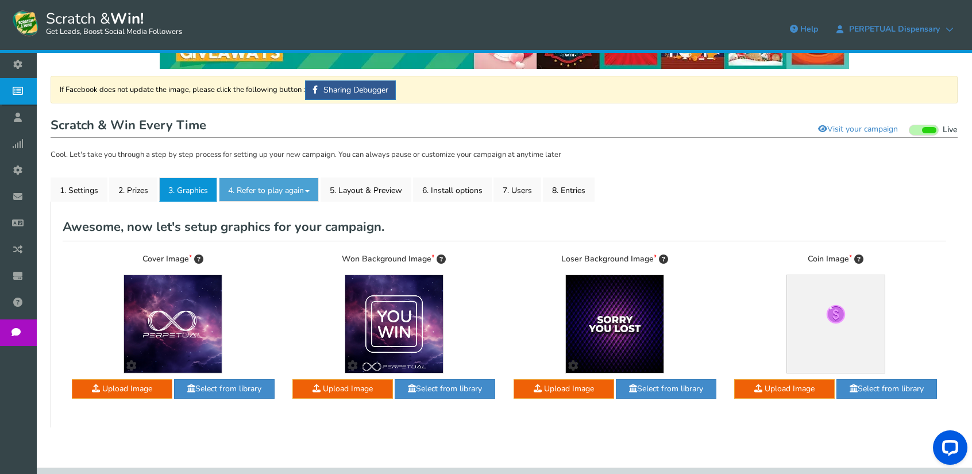 This screenshot has width=972, height=474. What do you see at coordinates (26, 22) in the screenshot?
I see `button: Open LiveChat chat widget` at bounding box center [26, 22].